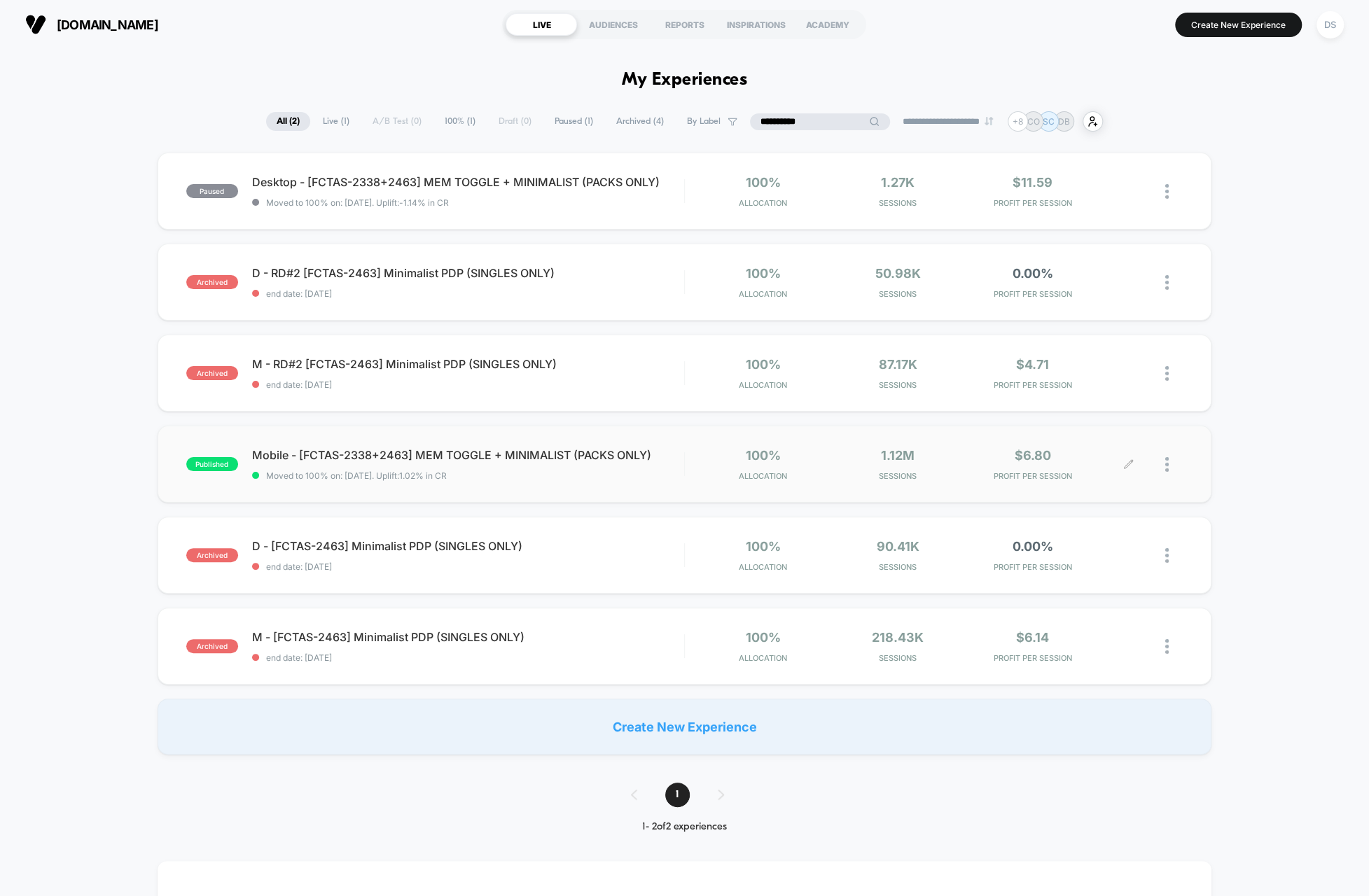 Image resolution: width=1369 pixels, height=896 pixels. Describe the element at coordinates (1032, 182) in the screenshot. I see `span: $11.59` at that location.